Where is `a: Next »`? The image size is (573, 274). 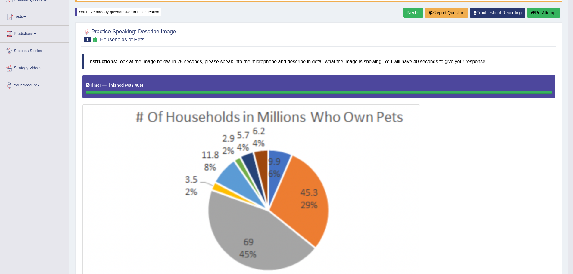
a: Next » is located at coordinates (413, 13).